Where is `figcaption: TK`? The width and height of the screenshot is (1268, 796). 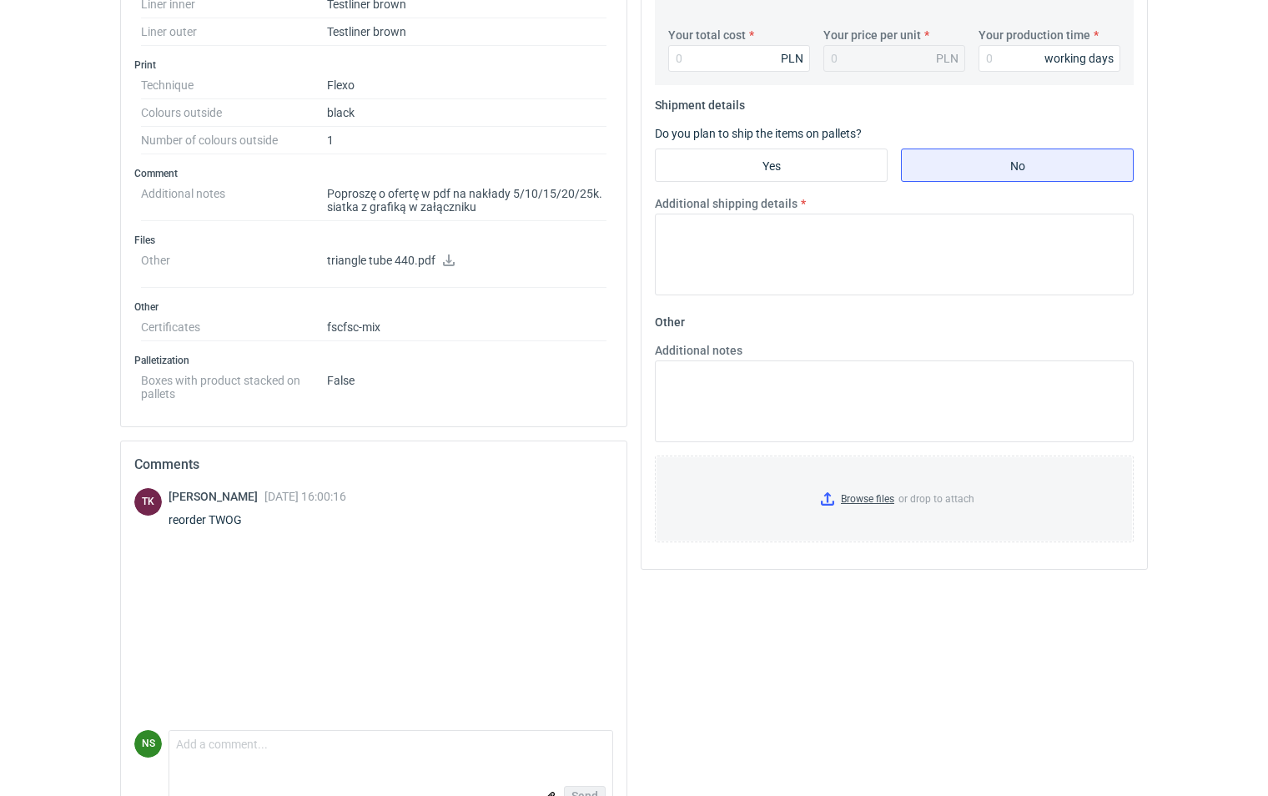
figcaption: TK is located at coordinates (148, 502).